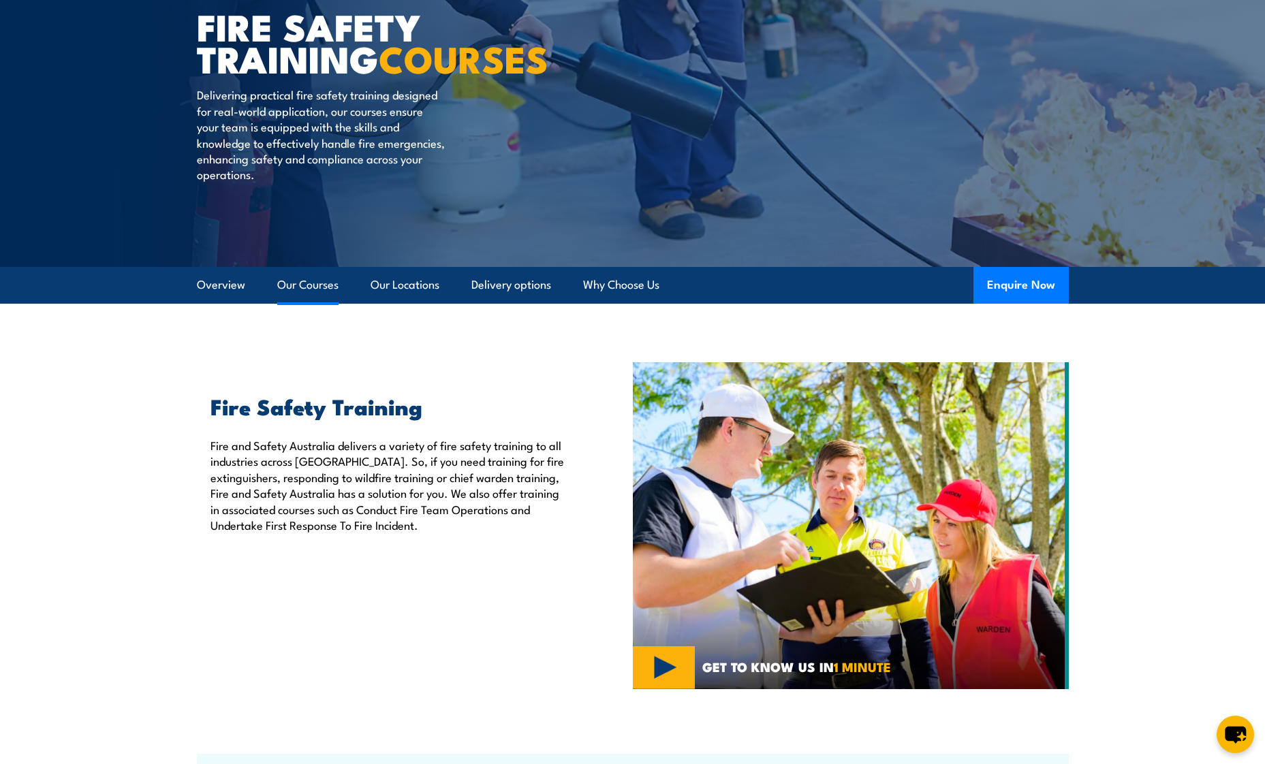  Describe the element at coordinates (390, 485) in the screenshot. I see `p: Fire and Safety Australia delivers a variety of fire safety training to all industries across [GE...` at that location.